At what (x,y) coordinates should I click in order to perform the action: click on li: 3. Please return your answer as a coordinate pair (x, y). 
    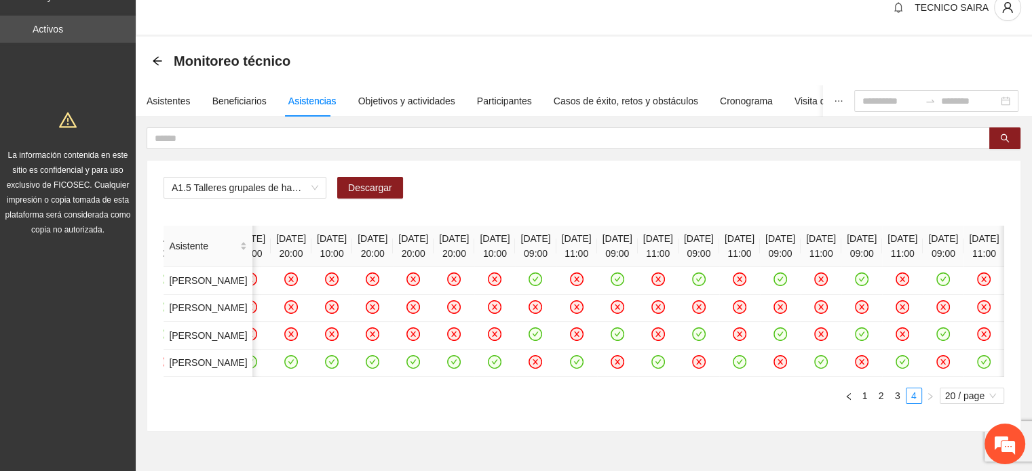
    Looking at the image, I should click on (897, 396).